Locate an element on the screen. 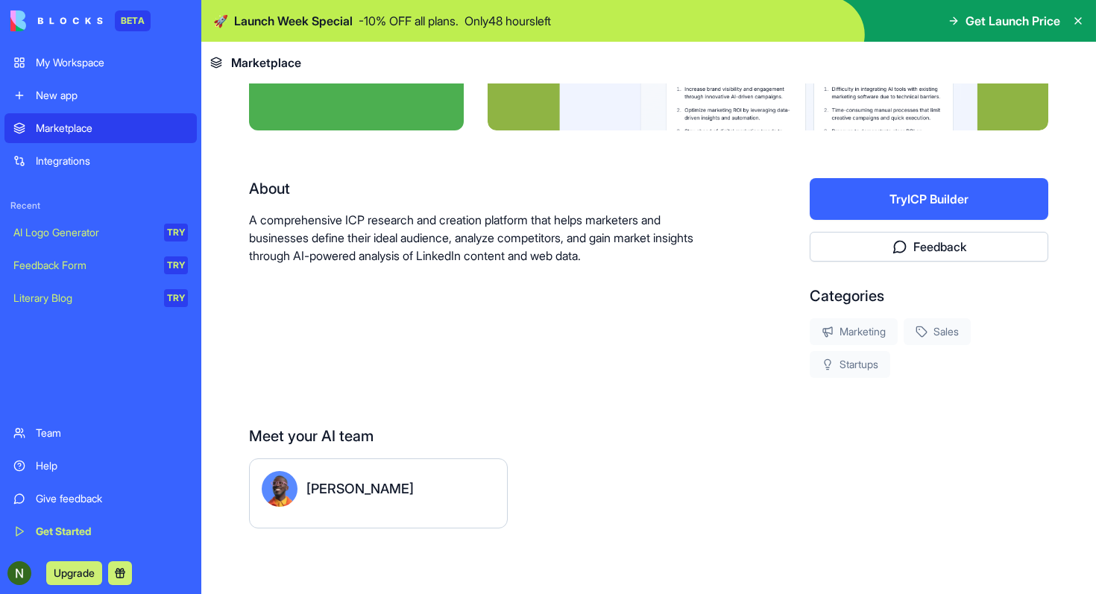  img: ACg8ocKwuYNS-J9sH47ei_lgUSlgmSb06fkxdUCFoY9YfsPoxRzlAg=s96-c is located at coordinates (19, 574).